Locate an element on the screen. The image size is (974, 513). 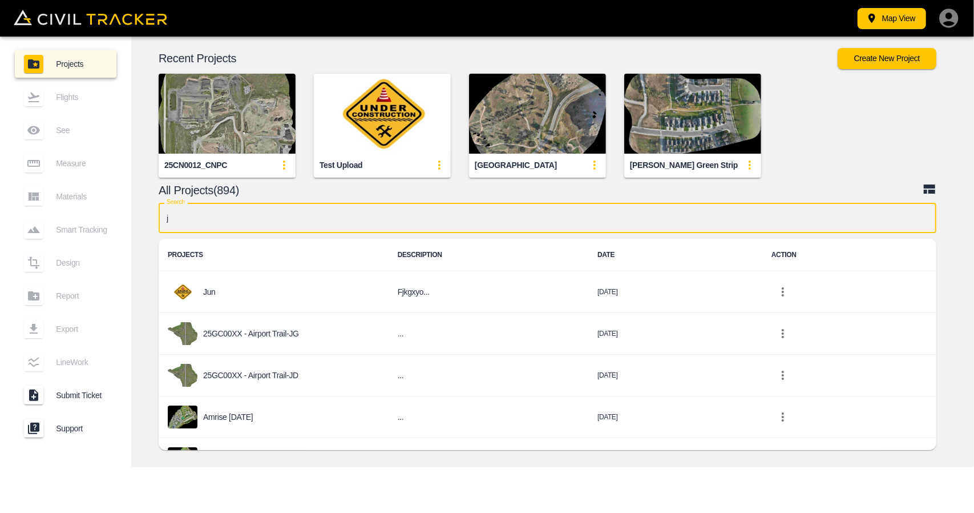
th: DATE is located at coordinates (675, 255).